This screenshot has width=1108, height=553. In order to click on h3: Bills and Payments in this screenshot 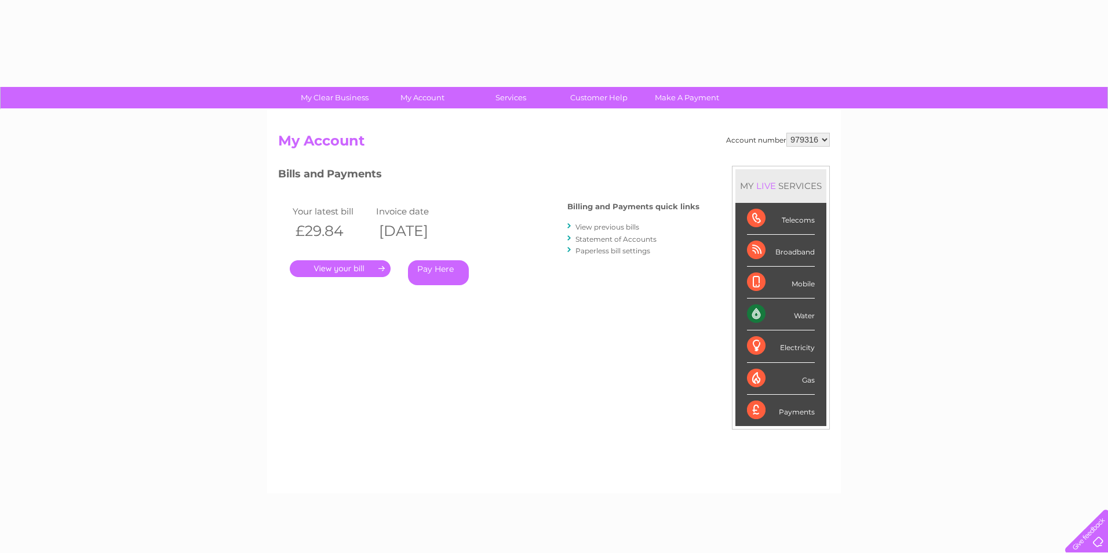, I will do `click(488, 176)`.